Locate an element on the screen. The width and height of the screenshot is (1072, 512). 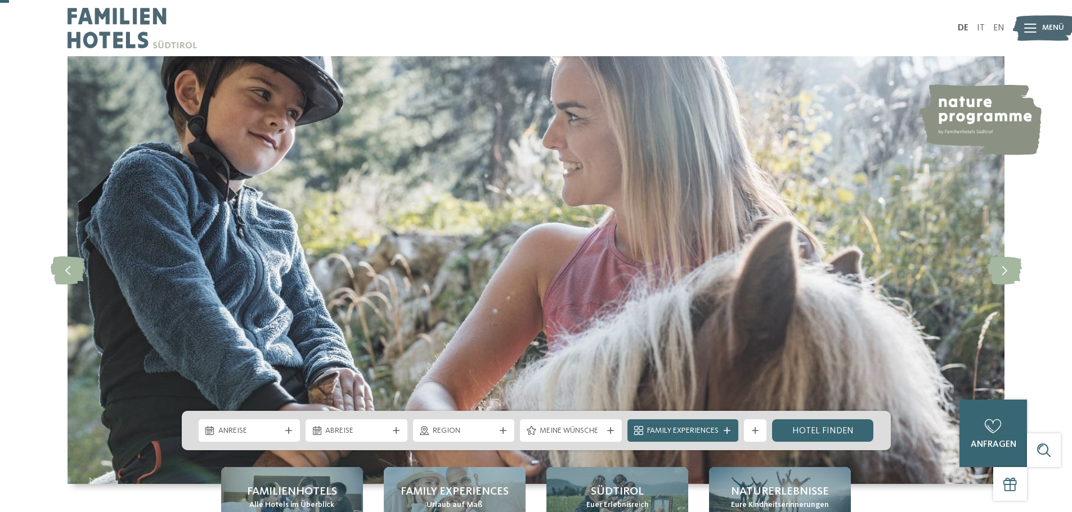
span: Euer Erlebnisreich is located at coordinates (617, 506).